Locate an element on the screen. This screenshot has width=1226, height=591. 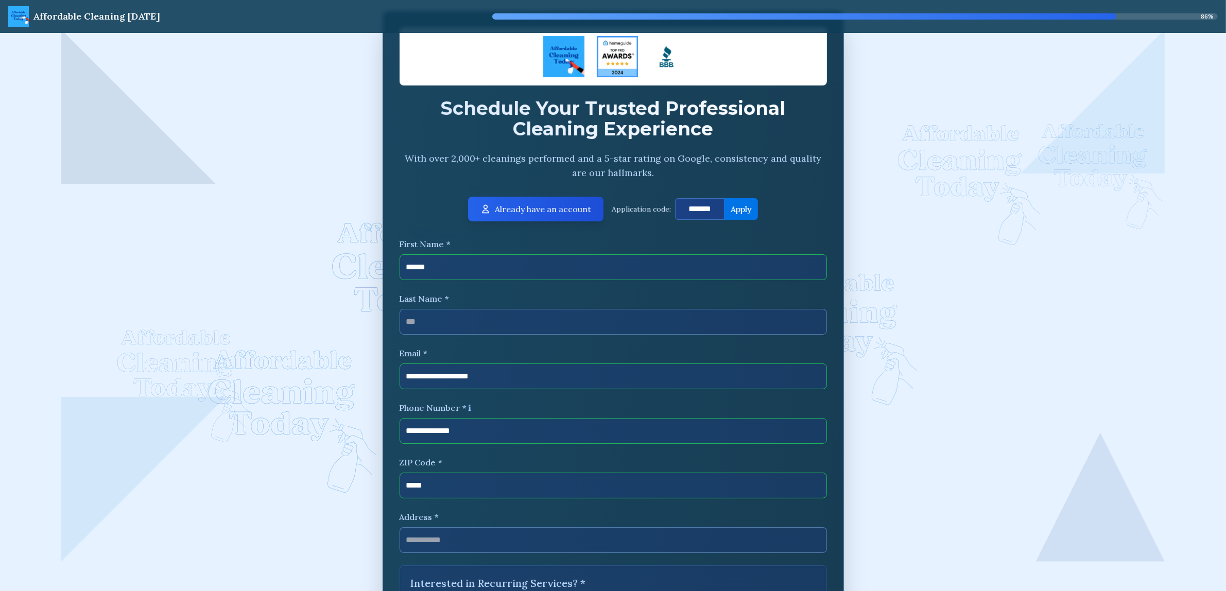
img: Four Seasons Cleaning is located at coordinates (617, 57).